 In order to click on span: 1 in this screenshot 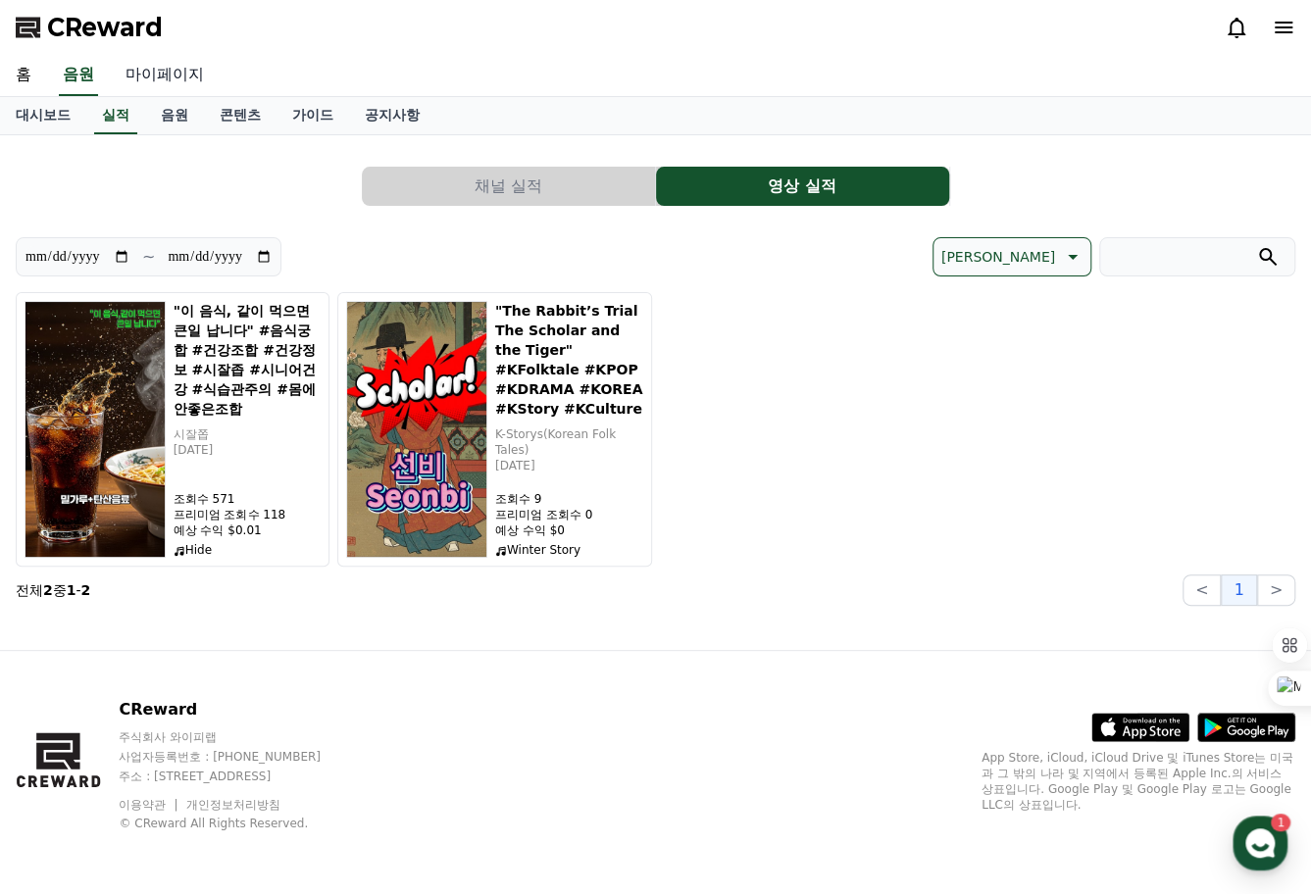, I will do `click(202, 629)`.